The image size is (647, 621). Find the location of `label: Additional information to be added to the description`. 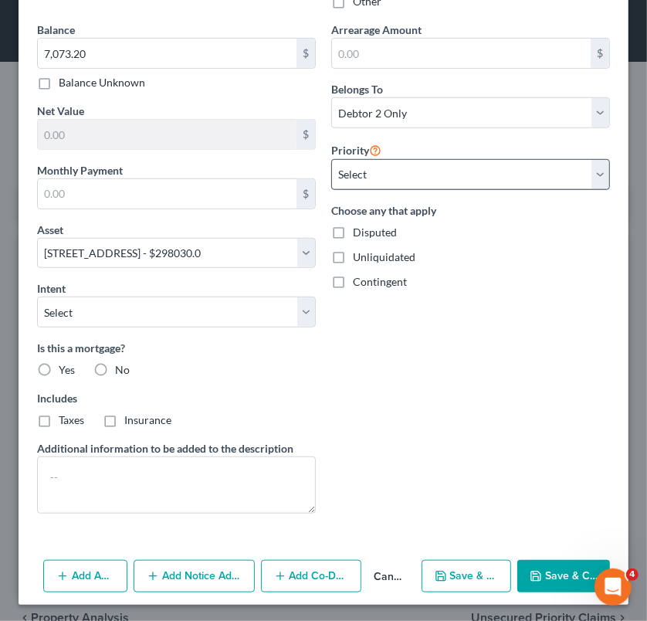

label: Additional information to be added to the description is located at coordinates (165, 448).